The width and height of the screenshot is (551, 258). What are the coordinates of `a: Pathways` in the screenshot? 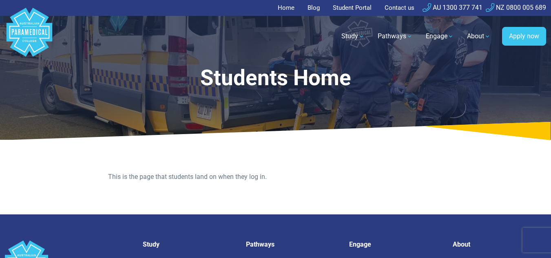 It's located at (395, 36).